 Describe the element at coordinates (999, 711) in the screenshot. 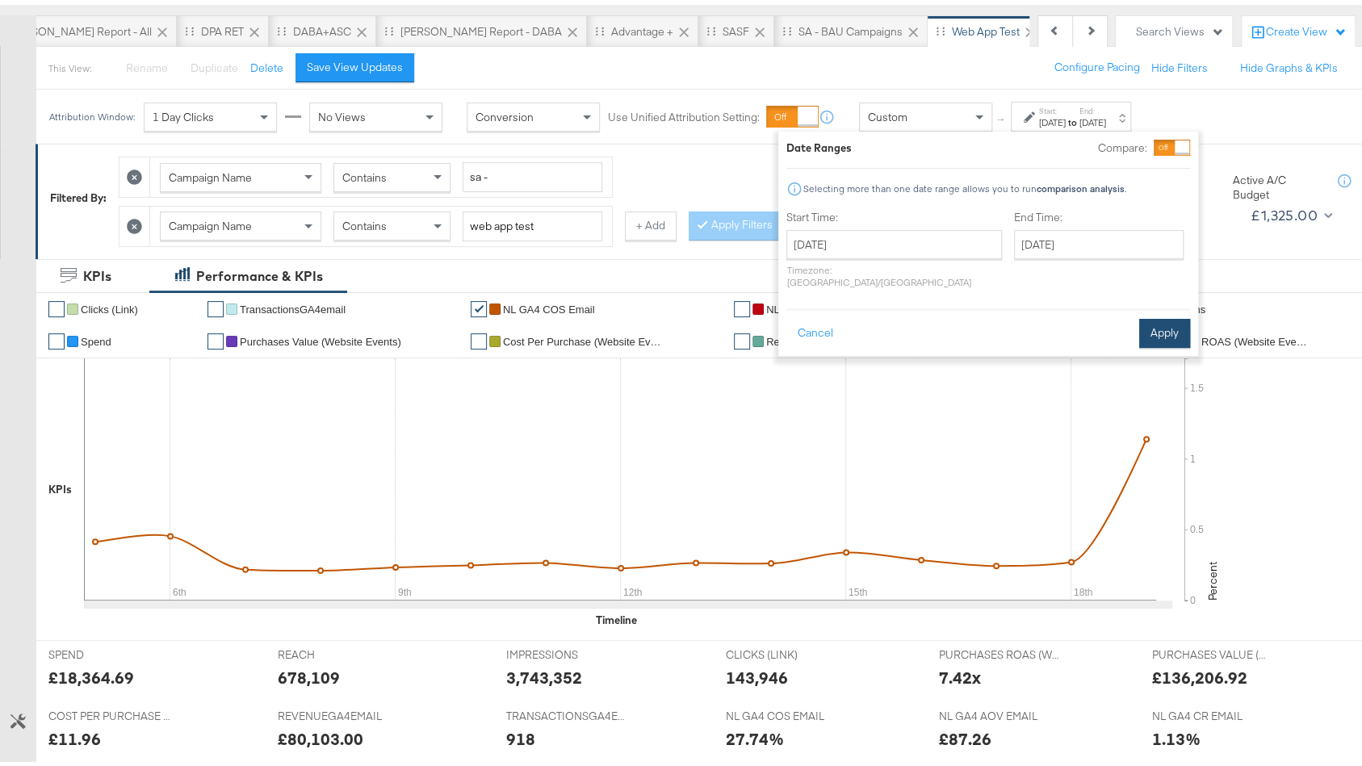

I see `span: NL GA4 AOV EMAIL` at that location.